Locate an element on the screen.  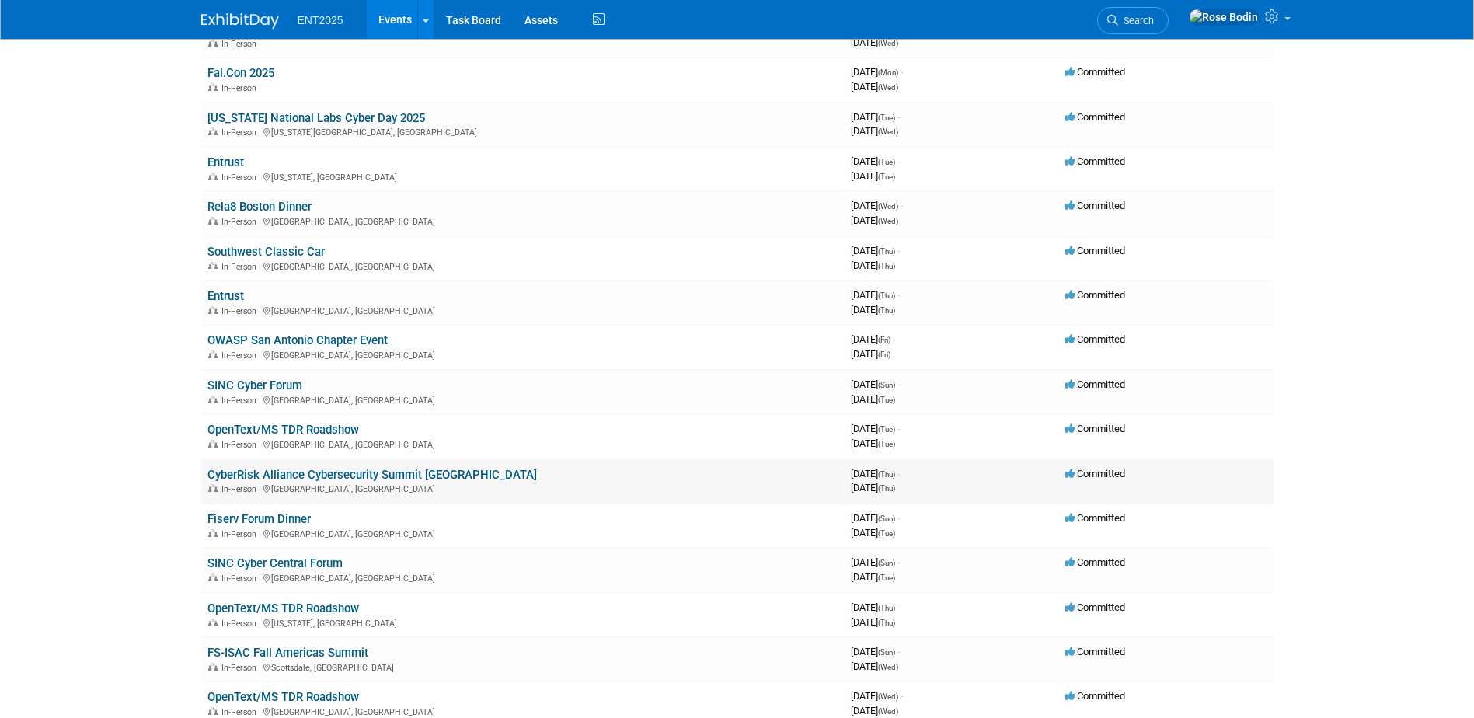
a: SINC Cyber Forum is located at coordinates (255, 385).